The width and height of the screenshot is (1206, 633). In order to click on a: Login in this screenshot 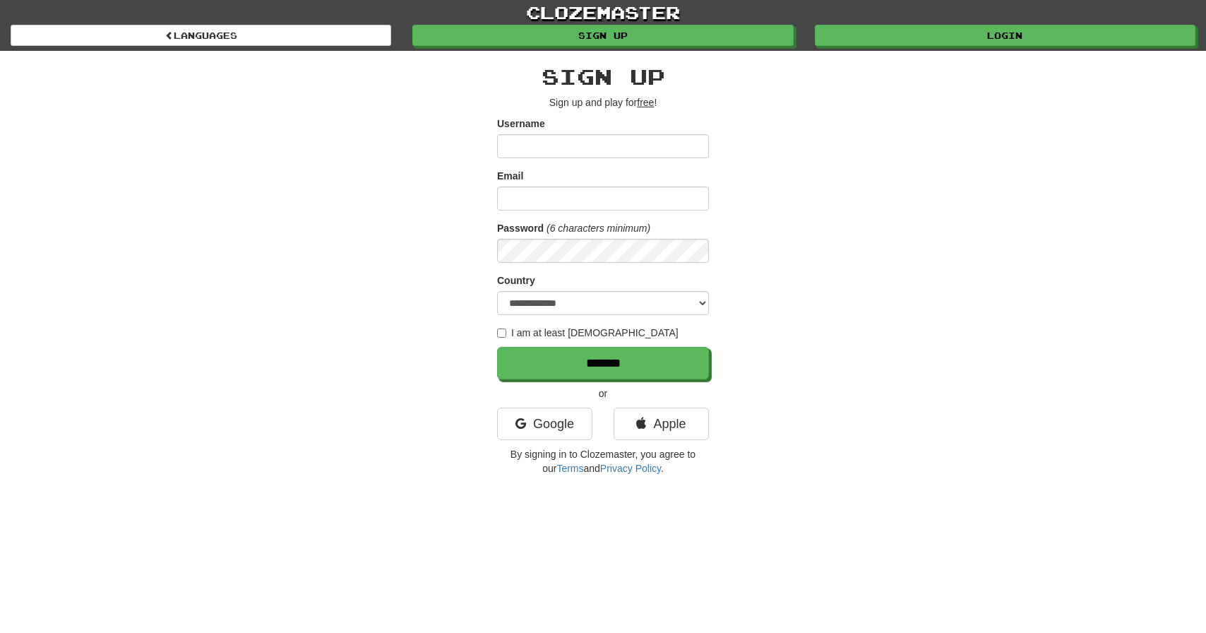, I will do `click(1005, 35)`.